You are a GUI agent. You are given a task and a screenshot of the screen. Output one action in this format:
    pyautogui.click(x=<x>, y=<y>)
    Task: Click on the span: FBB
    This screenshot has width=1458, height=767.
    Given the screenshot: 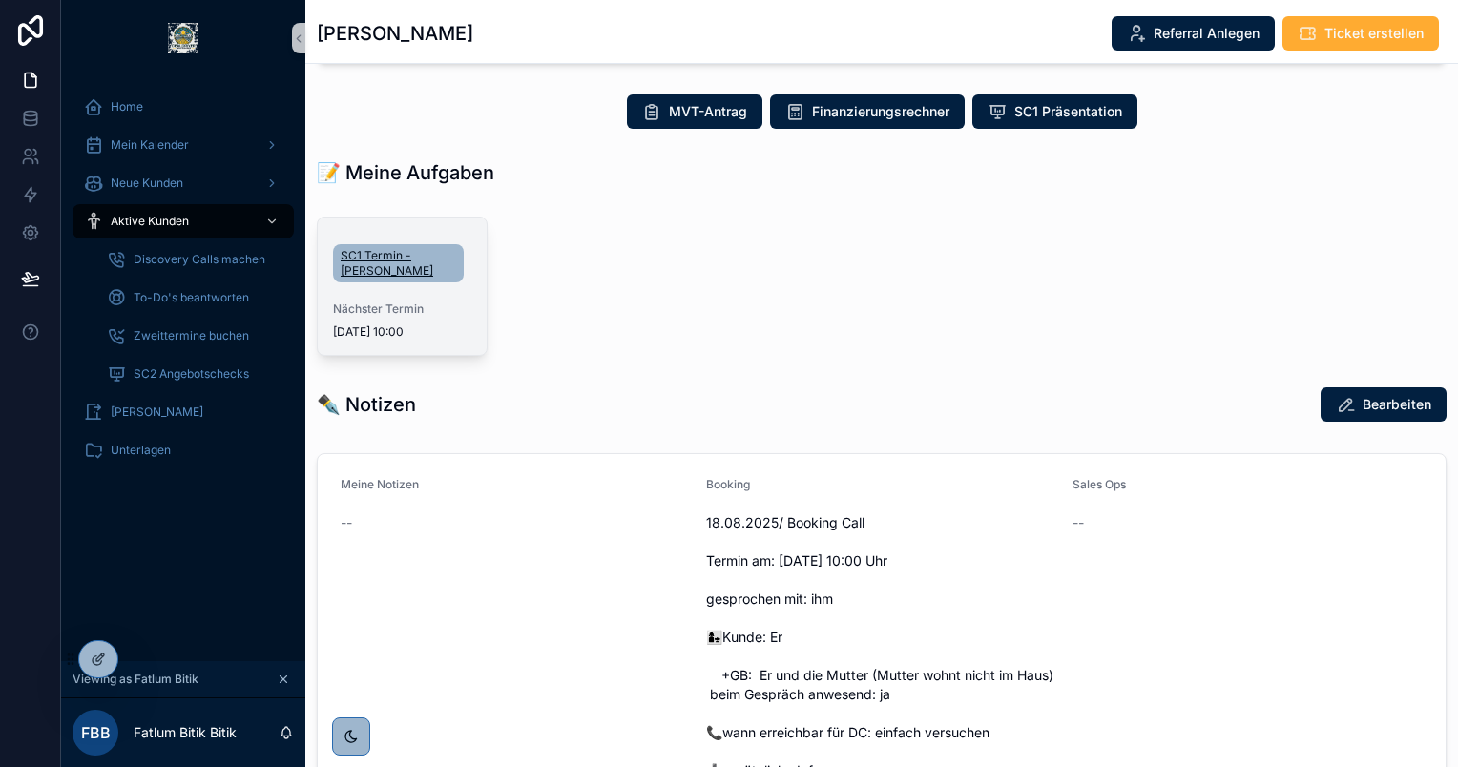 What is the action you would take?
    pyautogui.click(x=95, y=733)
    